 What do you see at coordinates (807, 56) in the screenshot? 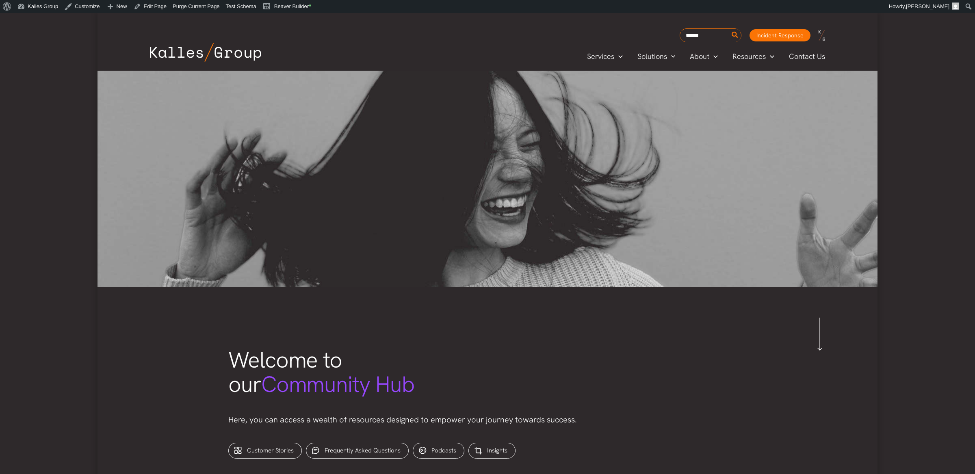
I see `a: Contact Us` at bounding box center [807, 56].